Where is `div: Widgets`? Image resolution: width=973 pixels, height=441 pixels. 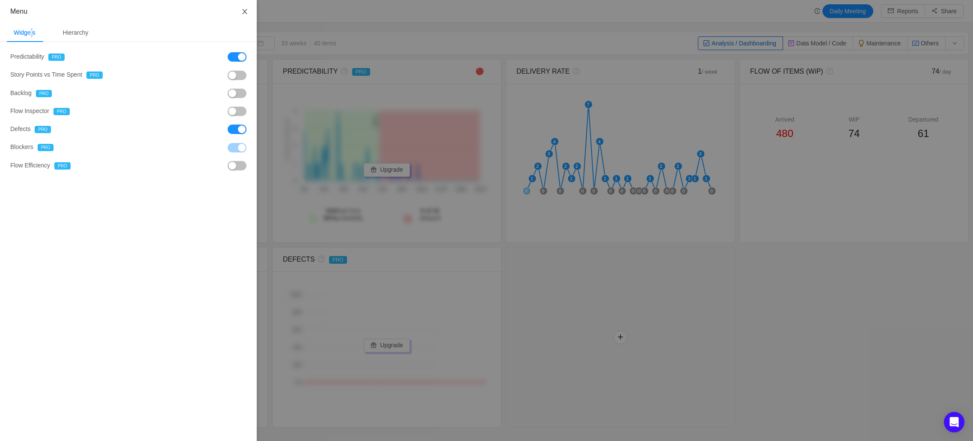 div: Widgets is located at coordinates (24, 33).